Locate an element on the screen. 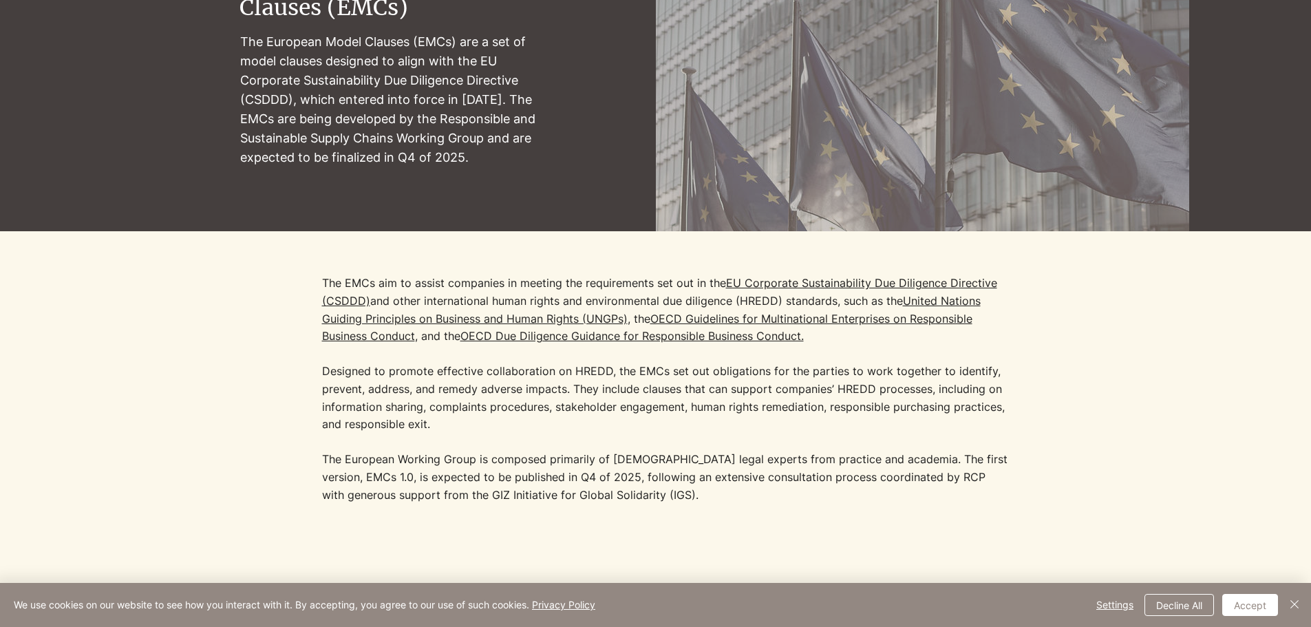 This screenshot has height=627, width=1311. a: United Nations Guiding Principles on Business and Human Rights (UNGPs) is located at coordinates (651, 310).